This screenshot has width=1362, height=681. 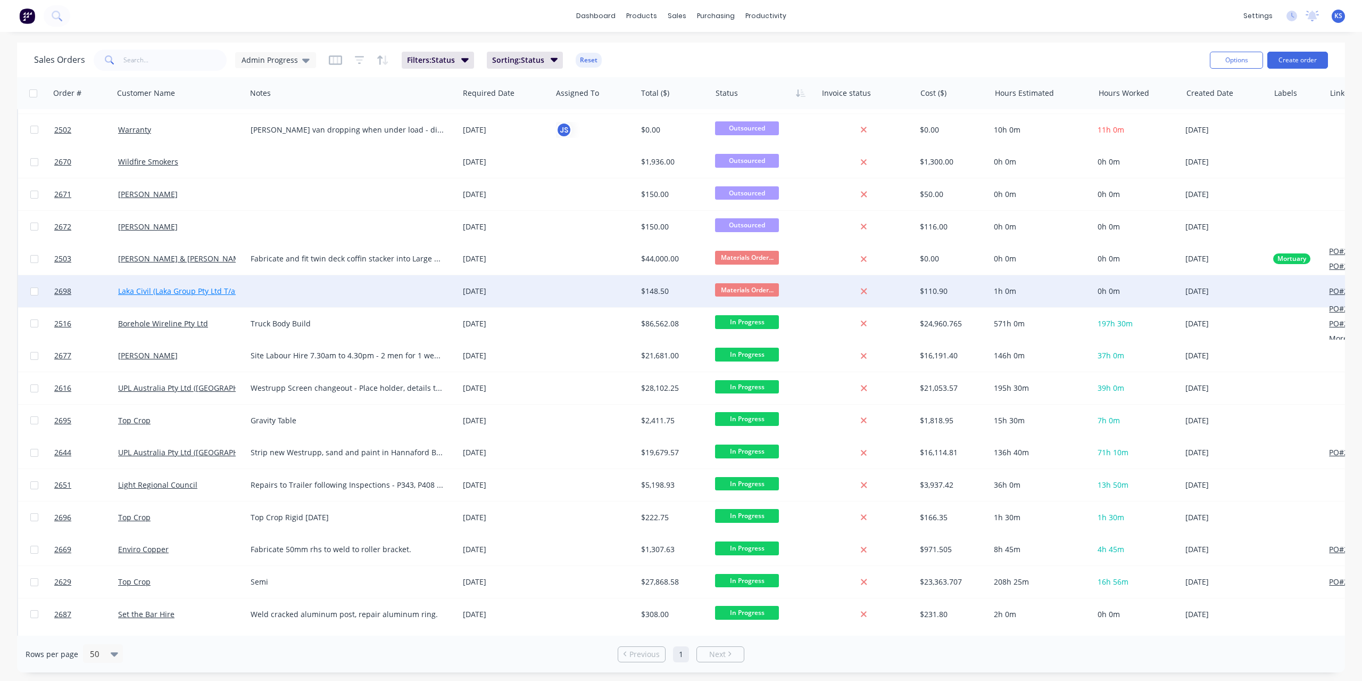 I want to click on span: 4h 45m, so click(x=1111, y=549).